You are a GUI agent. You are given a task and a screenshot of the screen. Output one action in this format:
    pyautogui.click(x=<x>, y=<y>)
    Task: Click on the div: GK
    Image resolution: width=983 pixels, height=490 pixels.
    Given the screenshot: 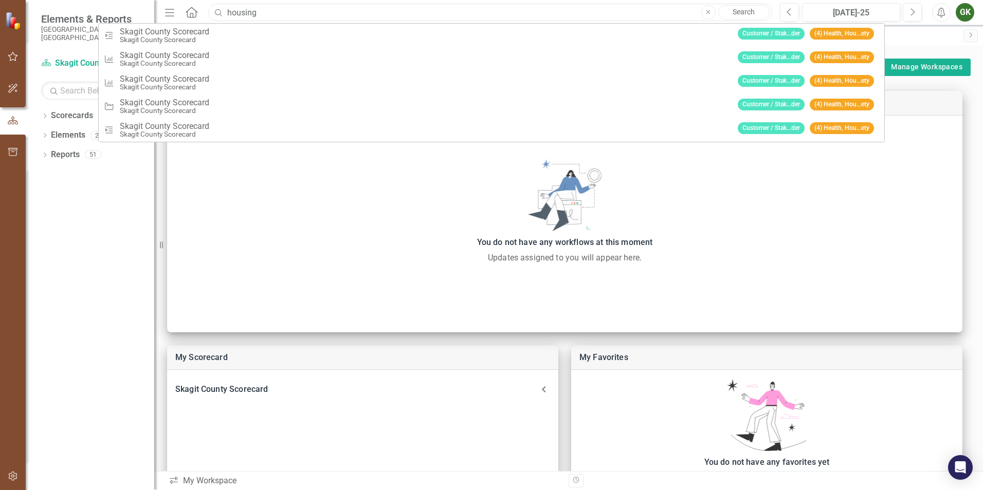 What is the action you would take?
    pyautogui.click(x=965, y=12)
    